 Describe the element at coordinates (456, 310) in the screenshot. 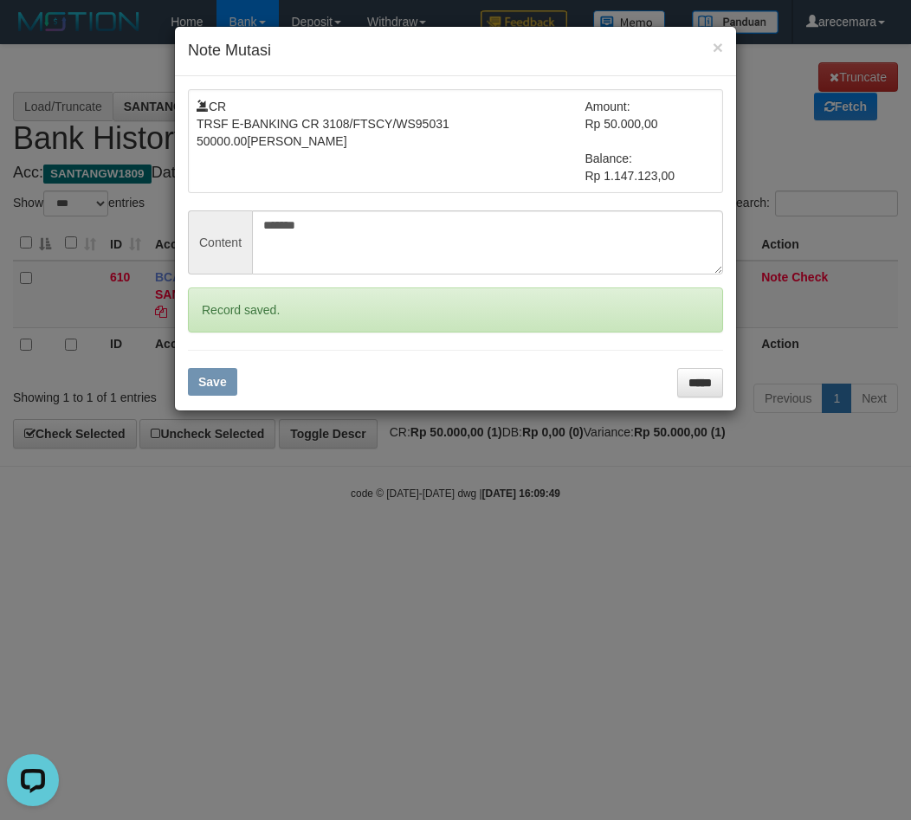

I see `div: Record saved.` at that location.